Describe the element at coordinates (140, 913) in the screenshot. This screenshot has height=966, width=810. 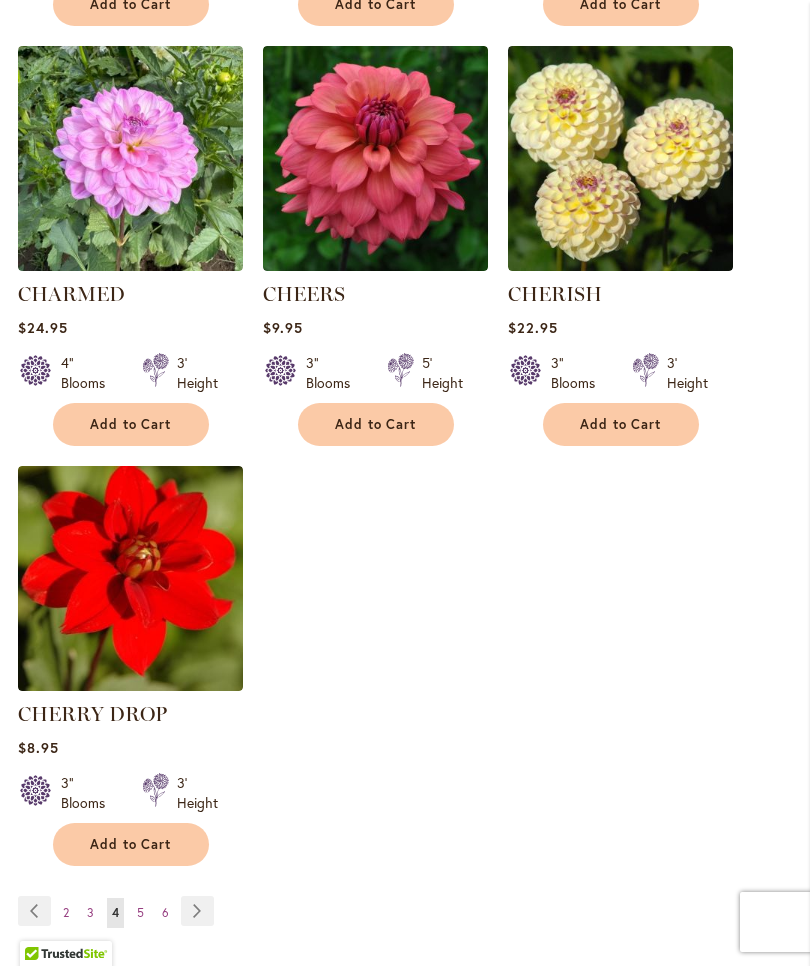
I see `a: 5` at that location.